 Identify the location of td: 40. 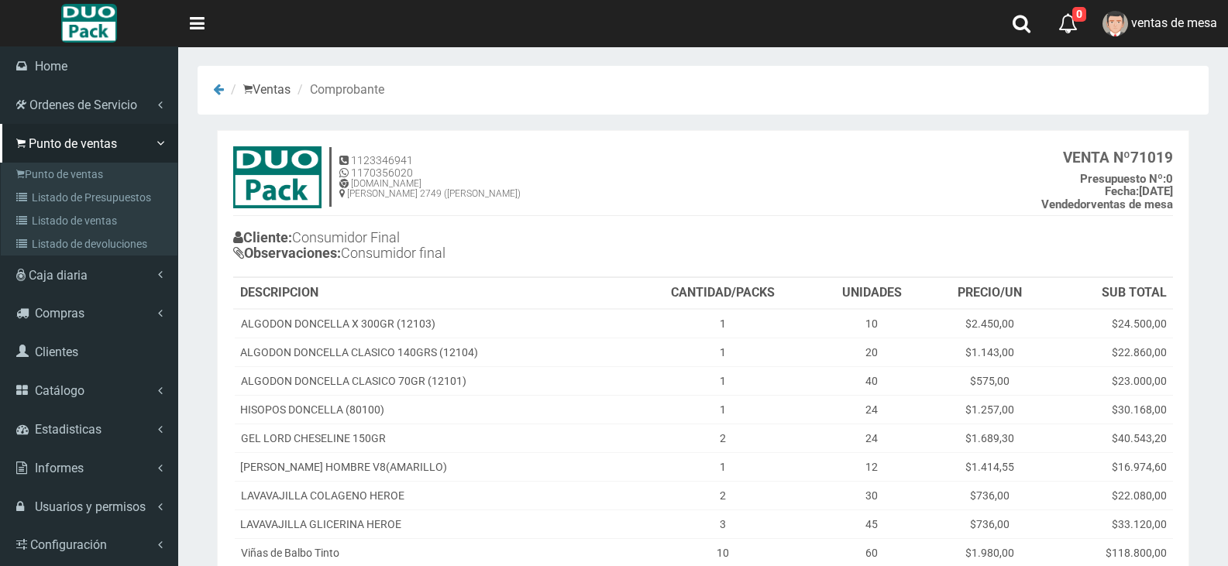
(871, 380).